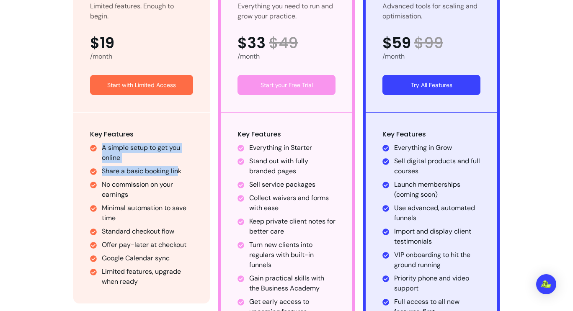 The width and height of the screenshot is (573, 311). I want to click on li: Gain practical skills with the Business Academy, so click(293, 284).